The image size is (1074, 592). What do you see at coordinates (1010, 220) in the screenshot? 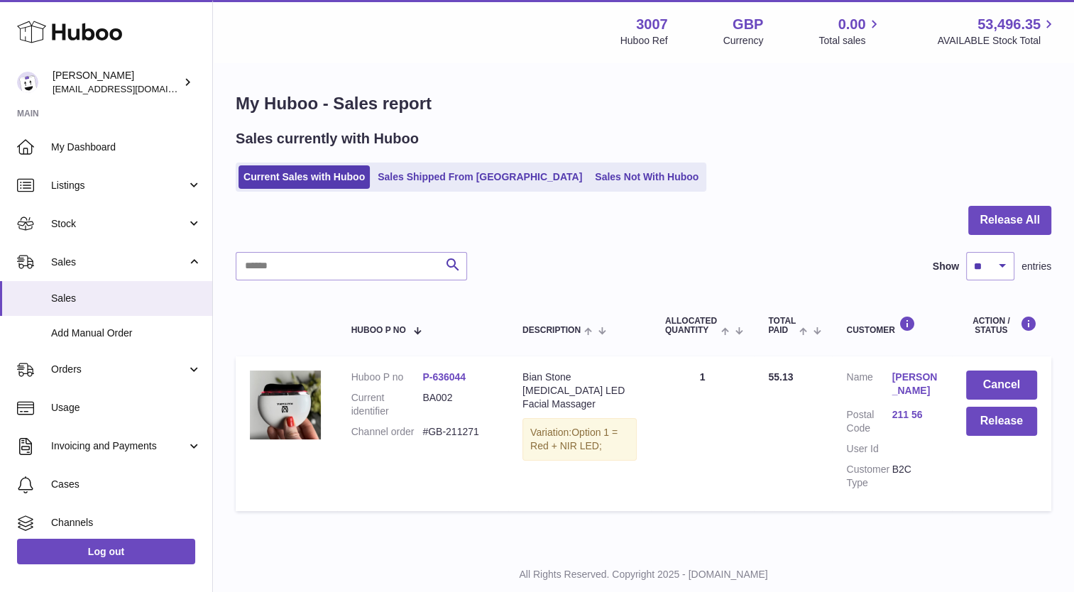
I see `button: Release All` at bounding box center [1010, 220].